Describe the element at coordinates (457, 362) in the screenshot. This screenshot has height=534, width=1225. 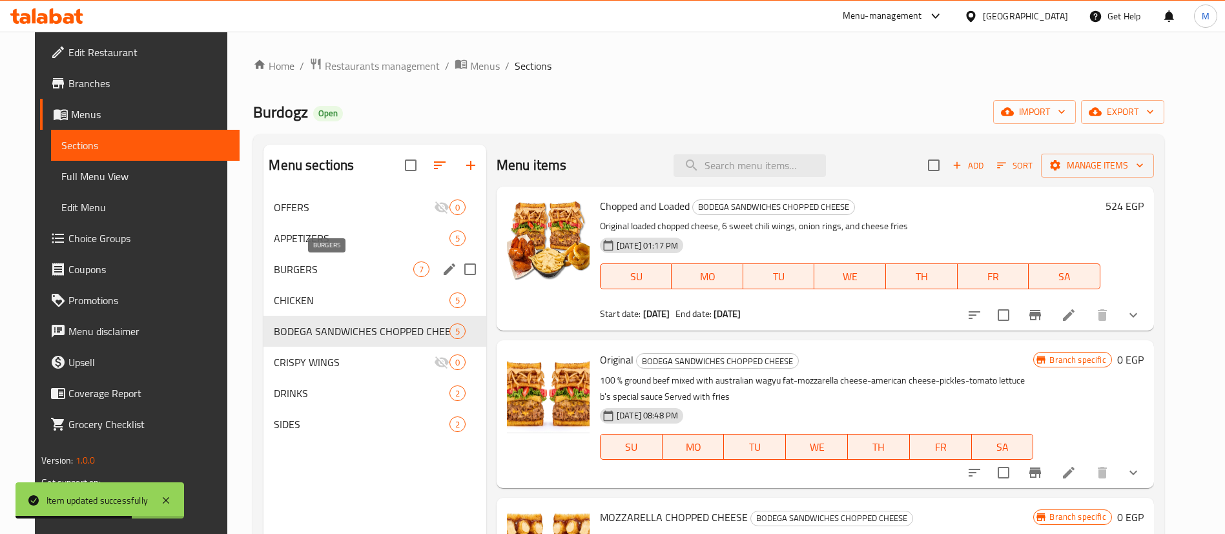
I see `span: 0` at that location.